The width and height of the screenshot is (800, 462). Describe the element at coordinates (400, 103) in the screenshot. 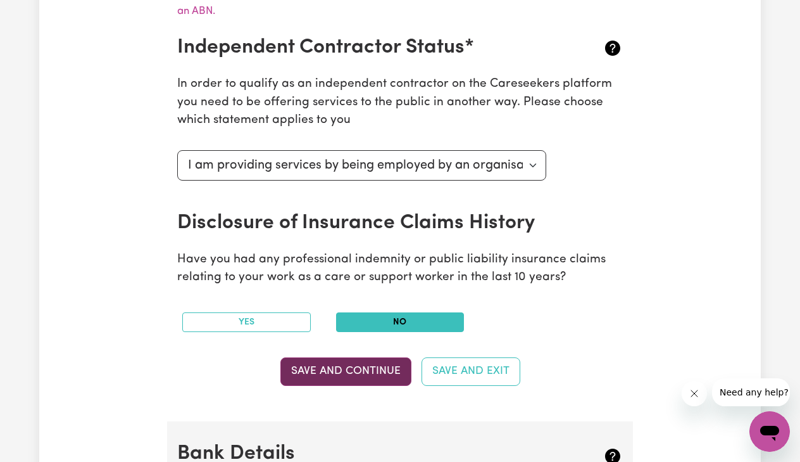

I see `p: In order to qualify as an independent contractor on the Careseekers platform you need to be offer...` at that location.